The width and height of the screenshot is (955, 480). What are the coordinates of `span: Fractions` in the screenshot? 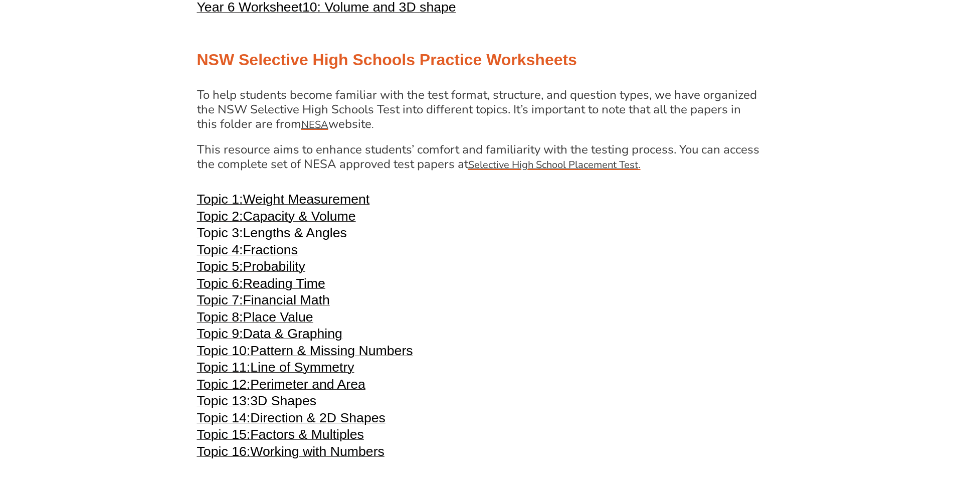 It's located at (270, 250).